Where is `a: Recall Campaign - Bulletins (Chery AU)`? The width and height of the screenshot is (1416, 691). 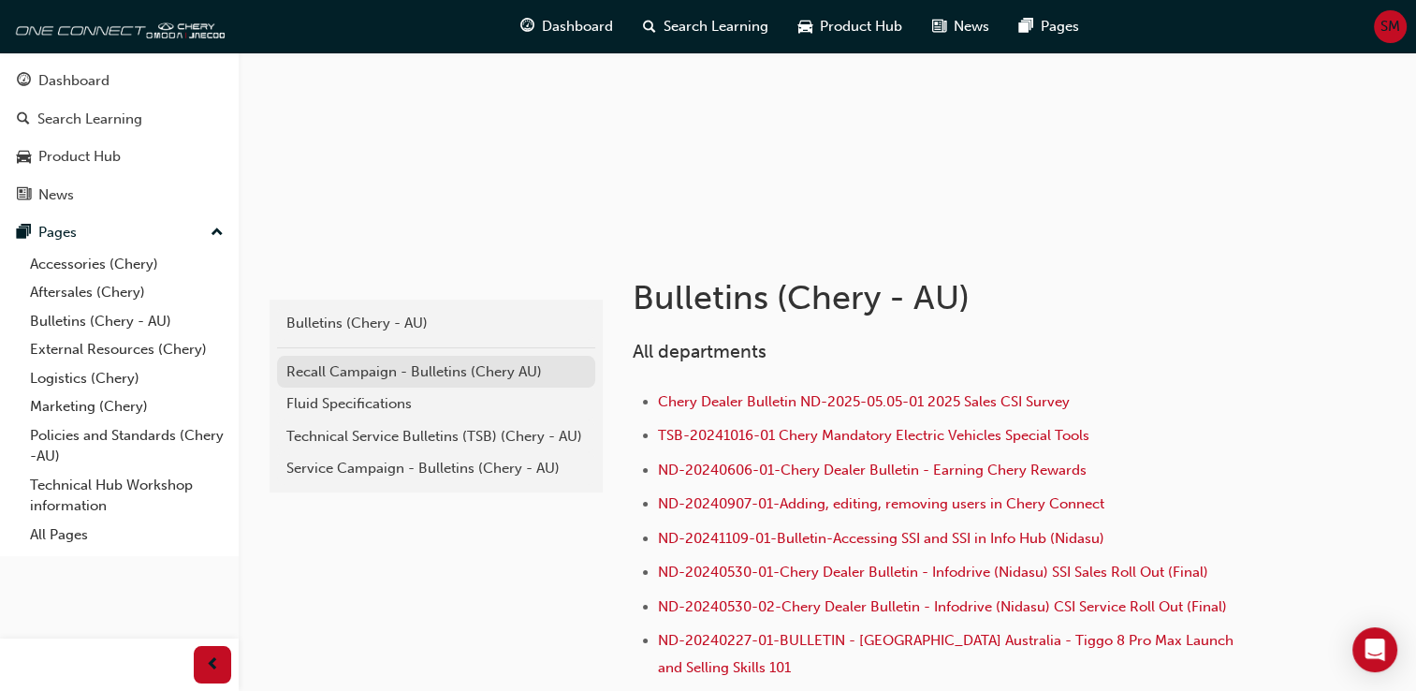
a: Recall Campaign - Bulletins (Chery AU) is located at coordinates (436, 372).